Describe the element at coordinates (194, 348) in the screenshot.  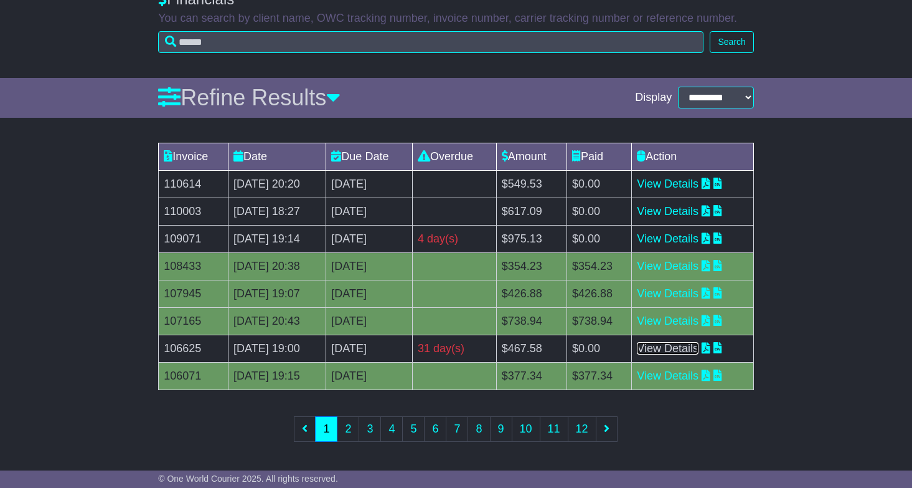
I see `td: 106625` at that location.